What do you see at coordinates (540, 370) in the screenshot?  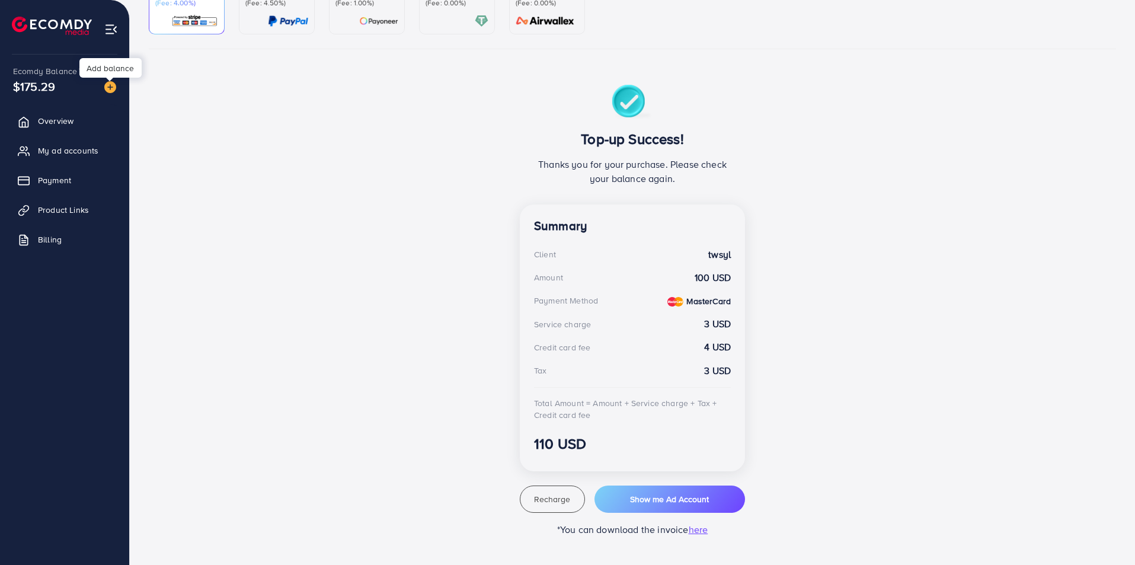 I see `div: Tax` at bounding box center [540, 370].